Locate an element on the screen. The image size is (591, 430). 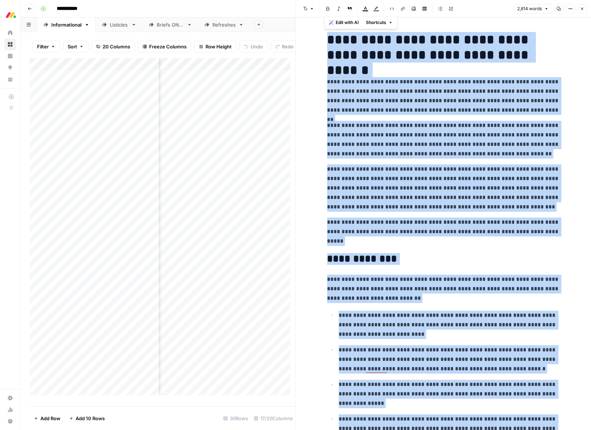
a: Opportunities is located at coordinates (10, 68).